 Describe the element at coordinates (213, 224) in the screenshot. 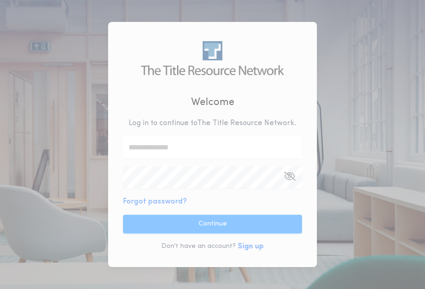

I see `button: Continue` at that location.